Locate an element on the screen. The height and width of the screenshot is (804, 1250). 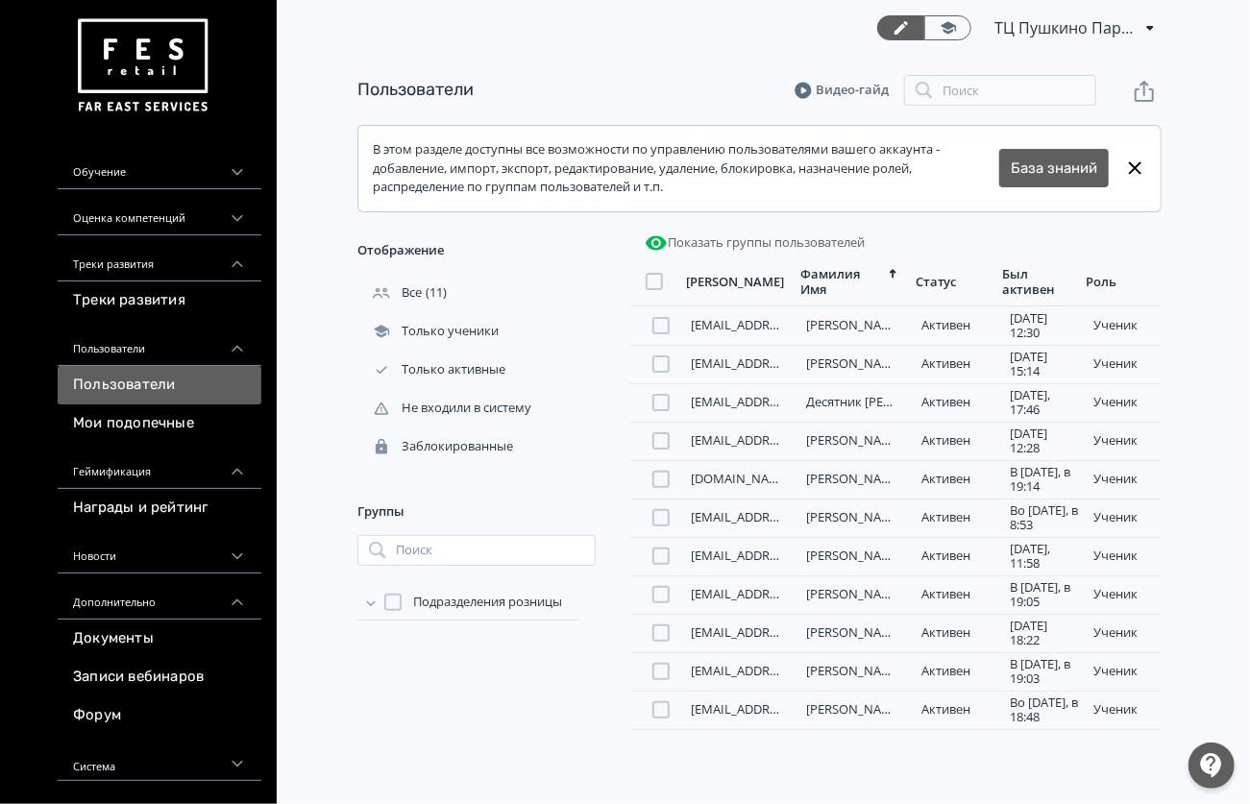
a: Видео-гайд is located at coordinates (842, 90).